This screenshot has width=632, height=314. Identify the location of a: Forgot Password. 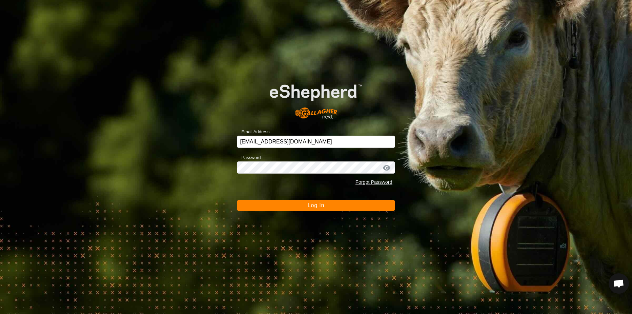
(374, 182).